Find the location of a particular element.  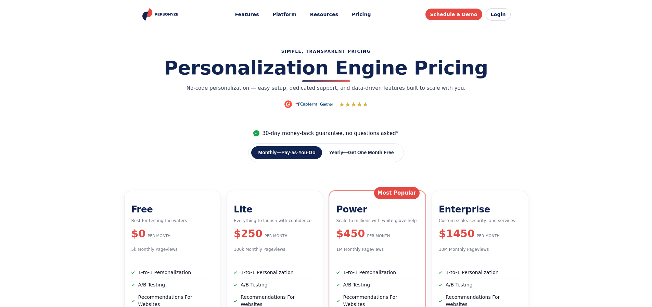

img: G2 • Capterra • Gartner is located at coordinates (309, 104).